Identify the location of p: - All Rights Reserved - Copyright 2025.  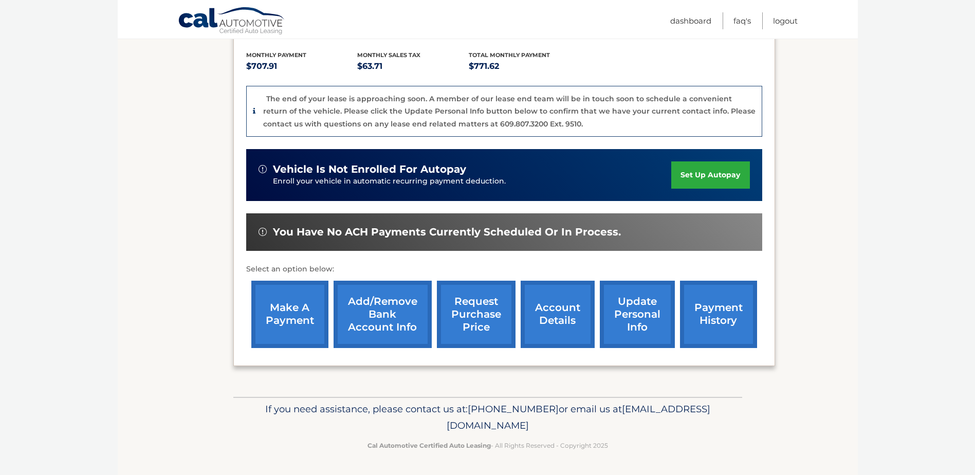
(488, 445).